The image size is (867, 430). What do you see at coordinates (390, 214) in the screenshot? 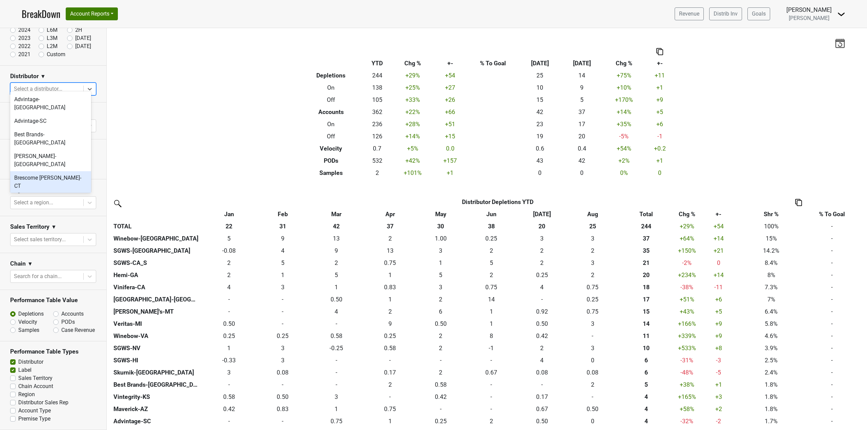
I see `th: Apr: activate to sort column ascending` at bounding box center [390, 214].